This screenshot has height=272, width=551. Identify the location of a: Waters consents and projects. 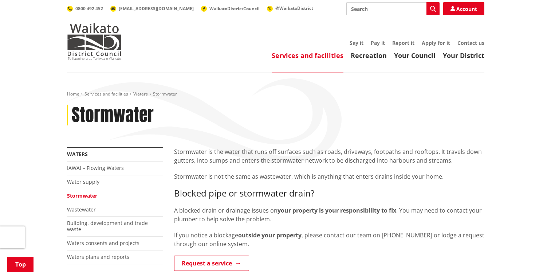
(103, 243).